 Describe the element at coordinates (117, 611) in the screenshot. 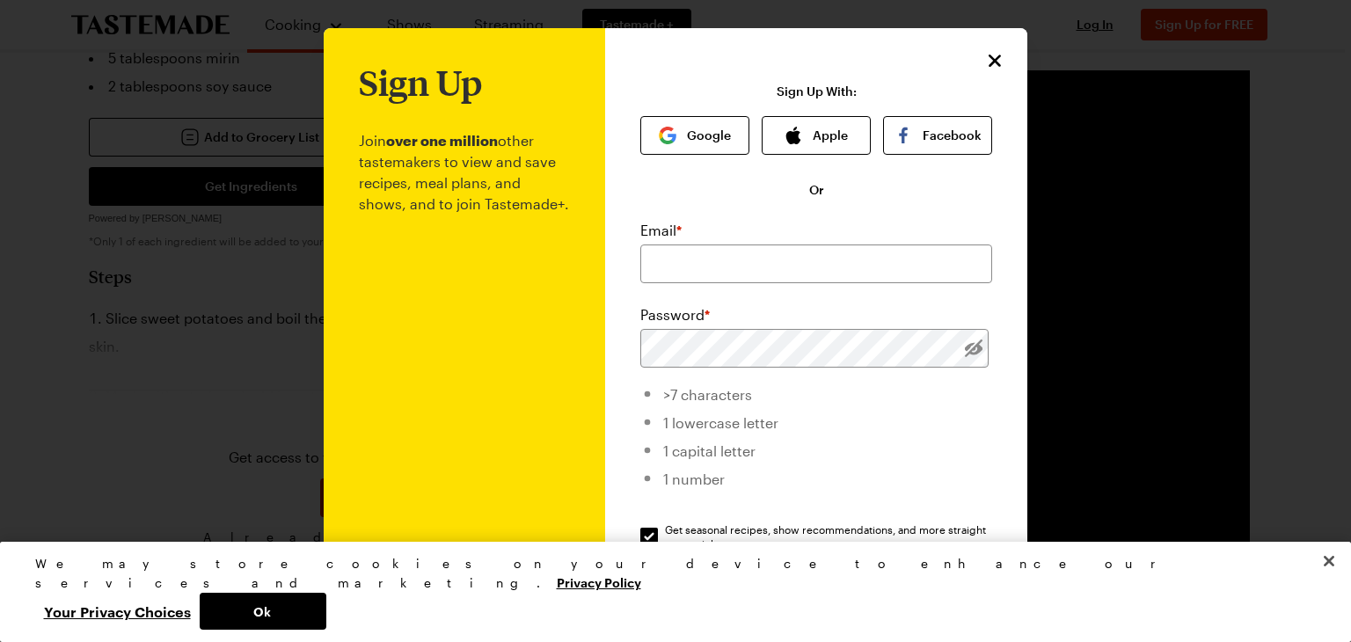

I see `button: Your Privacy Choices` at that location.